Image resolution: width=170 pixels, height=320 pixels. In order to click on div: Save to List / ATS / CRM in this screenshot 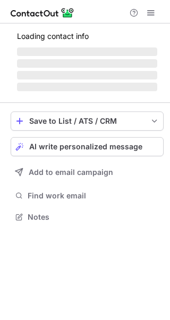, I will do `click(87, 121)`.